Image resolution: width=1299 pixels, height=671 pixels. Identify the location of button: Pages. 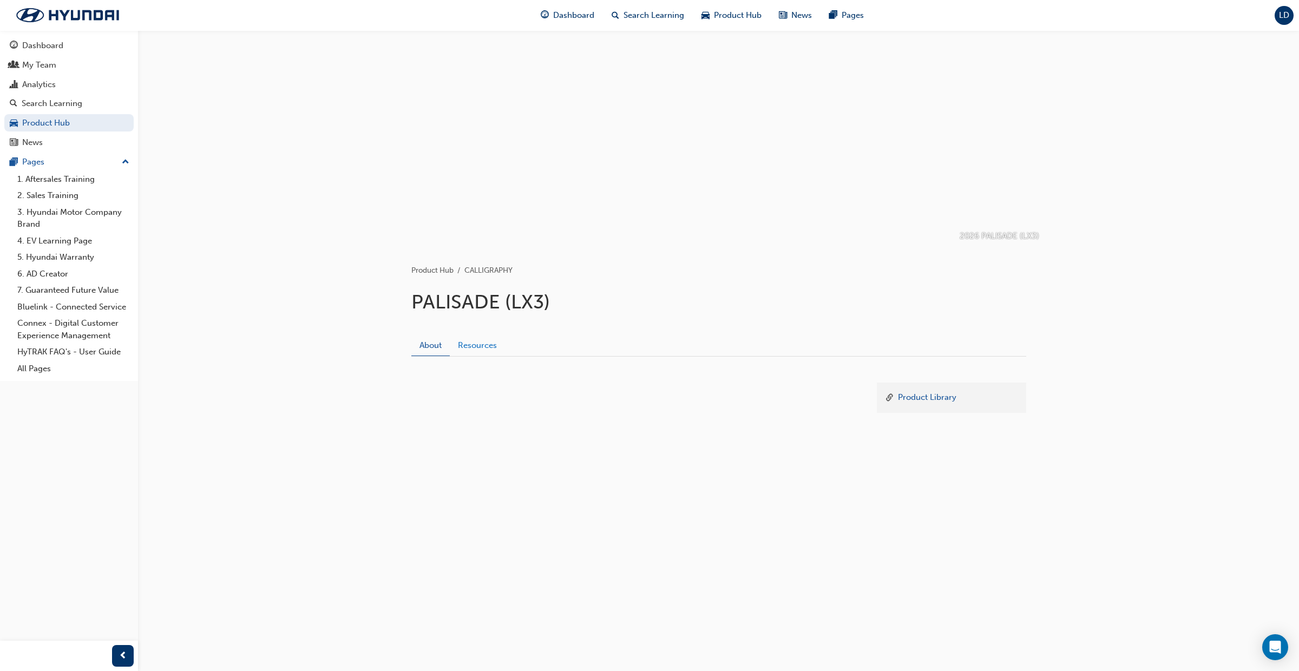
(69, 162).